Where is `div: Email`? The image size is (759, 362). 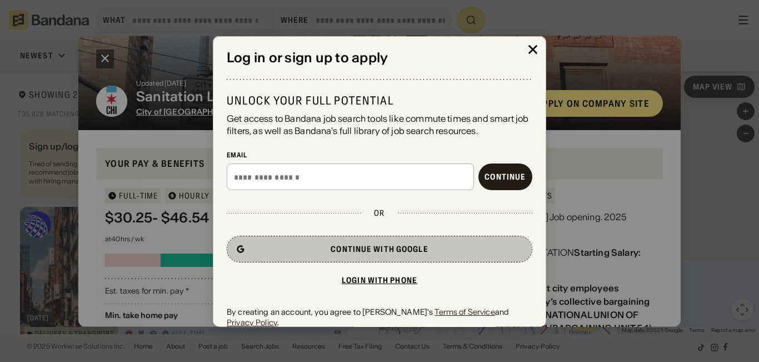 div: Email is located at coordinates (379, 154).